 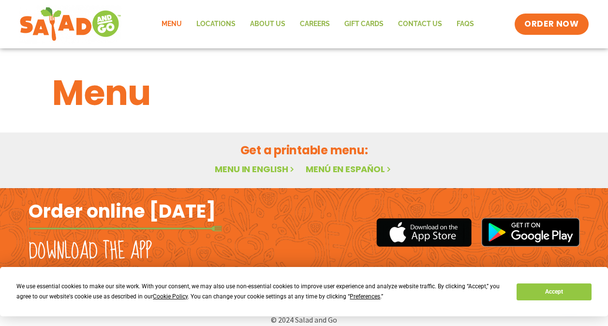 What do you see at coordinates (553, 291) in the screenshot?
I see `button: Accept` at bounding box center [553, 291].